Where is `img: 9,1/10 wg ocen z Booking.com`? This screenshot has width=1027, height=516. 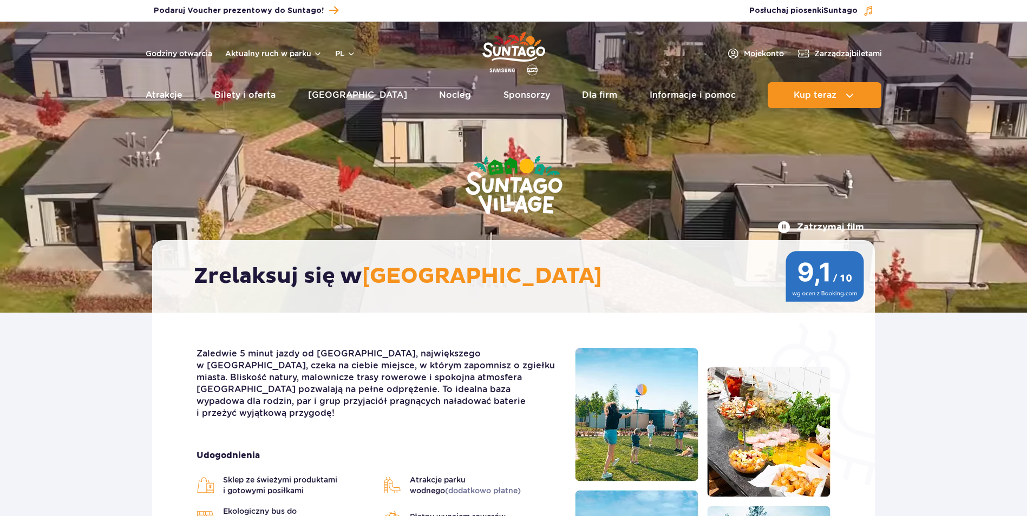 img: 9,1/10 wg ocen z Booking.com is located at coordinates (824, 277).